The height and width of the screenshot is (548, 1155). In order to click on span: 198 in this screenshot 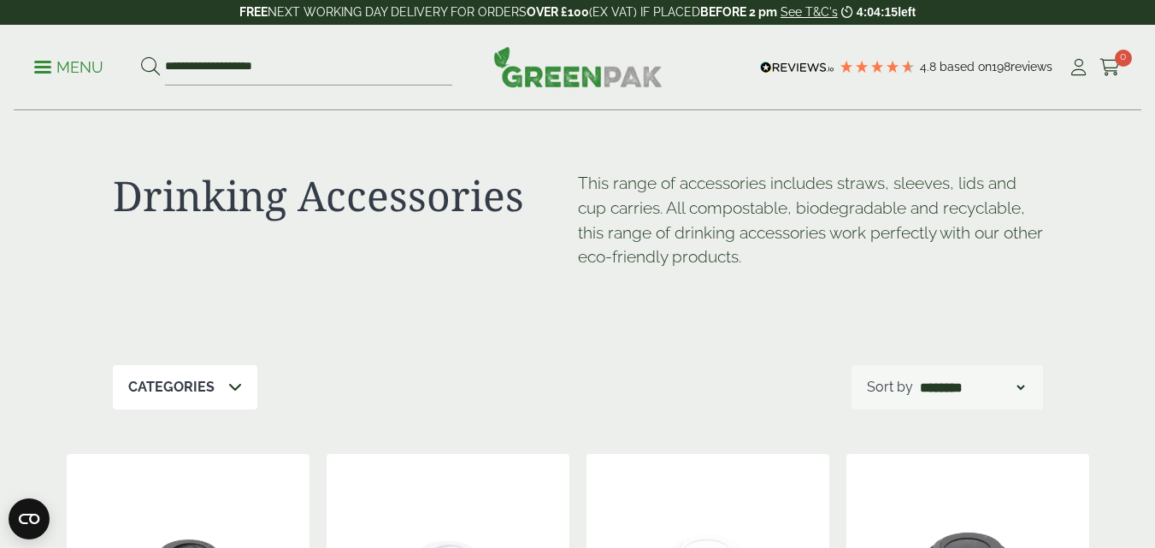, I will do `click(1001, 67)`.